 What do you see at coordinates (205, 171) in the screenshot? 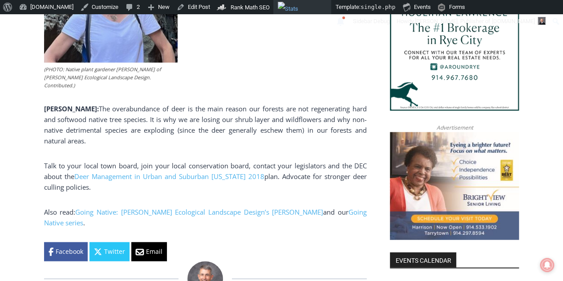
I see `span: Talk to your local town board, join your local conservation board, contact your legislators and t...` at bounding box center [205, 171].